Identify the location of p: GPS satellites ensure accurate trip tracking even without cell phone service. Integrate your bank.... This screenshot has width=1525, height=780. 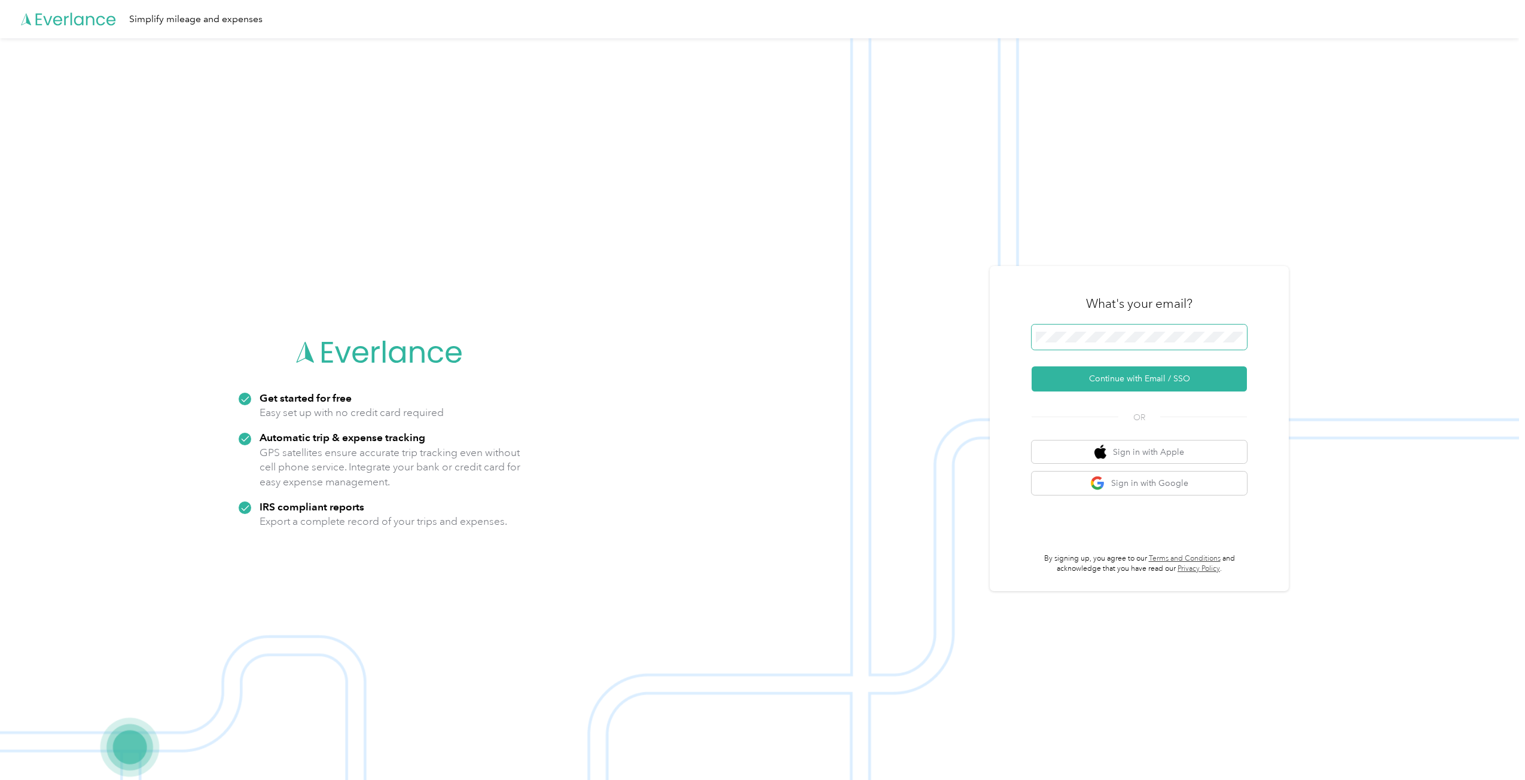
(390, 468).